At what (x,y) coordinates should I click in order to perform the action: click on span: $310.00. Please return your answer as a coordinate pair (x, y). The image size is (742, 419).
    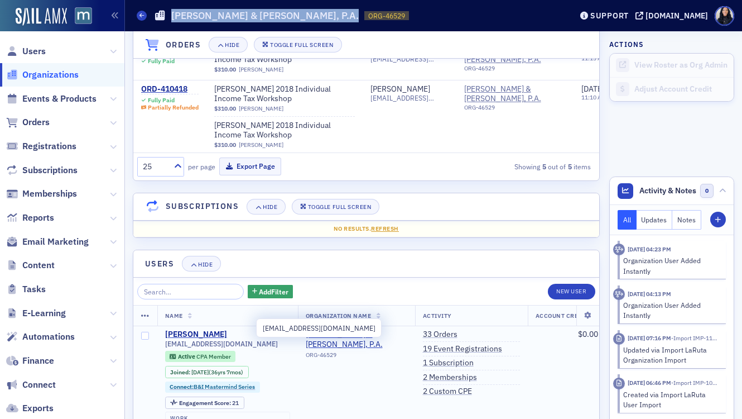
    Looking at the image, I should click on (225, 108).